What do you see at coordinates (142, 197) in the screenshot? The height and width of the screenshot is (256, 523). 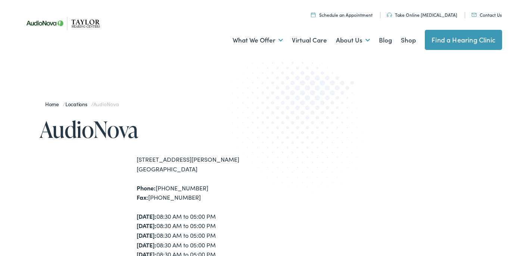 I see `strong: Fax:` at bounding box center [142, 197].